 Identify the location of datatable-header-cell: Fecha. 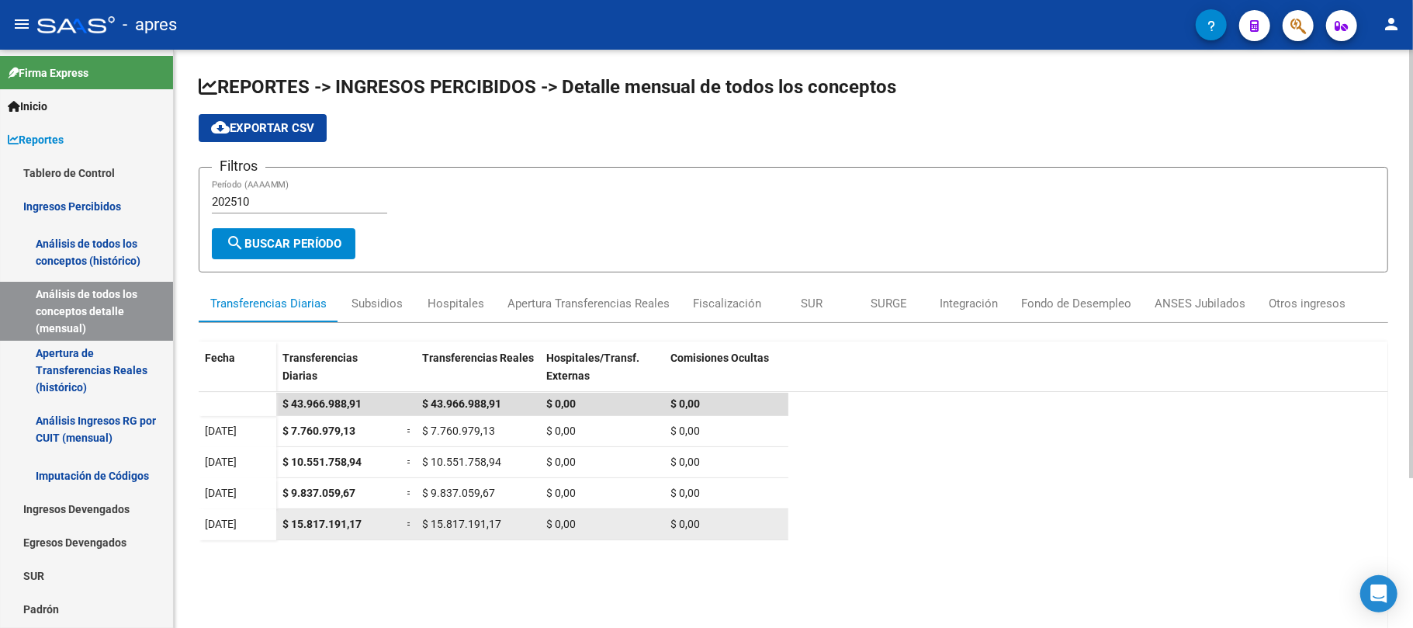
(237, 374).